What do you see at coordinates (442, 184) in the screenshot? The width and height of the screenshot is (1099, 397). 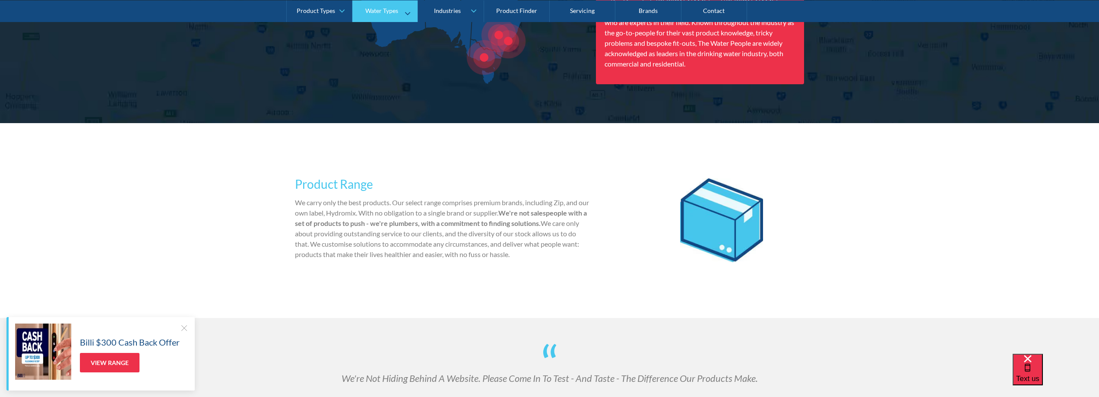 I see `h3: Product Range` at bounding box center [442, 184].